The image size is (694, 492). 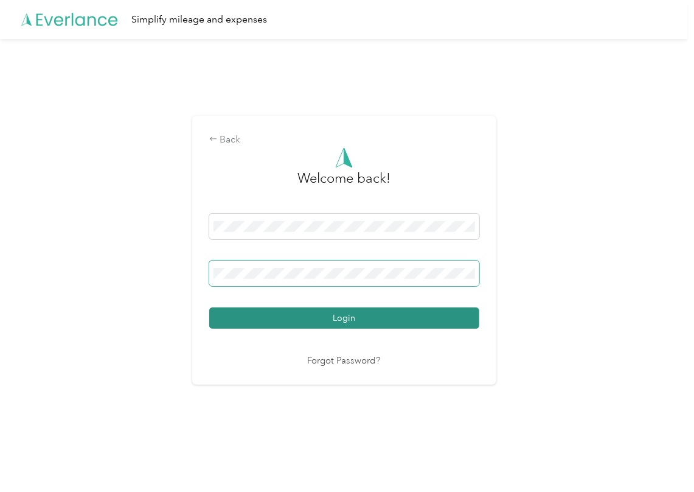 What do you see at coordinates (344, 184) in the screenshot?
I see `h3: greeting` at bounding box center [344, 184].